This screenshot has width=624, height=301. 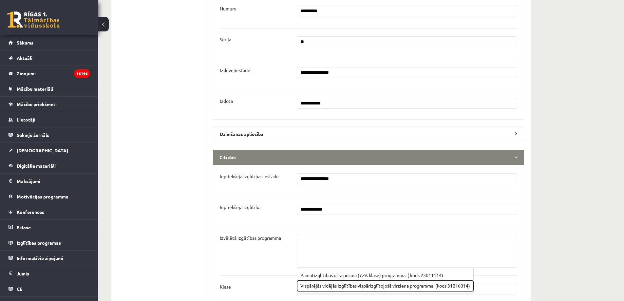 I want to click on a: Motivācijas programma, so click(x=49, y=197).